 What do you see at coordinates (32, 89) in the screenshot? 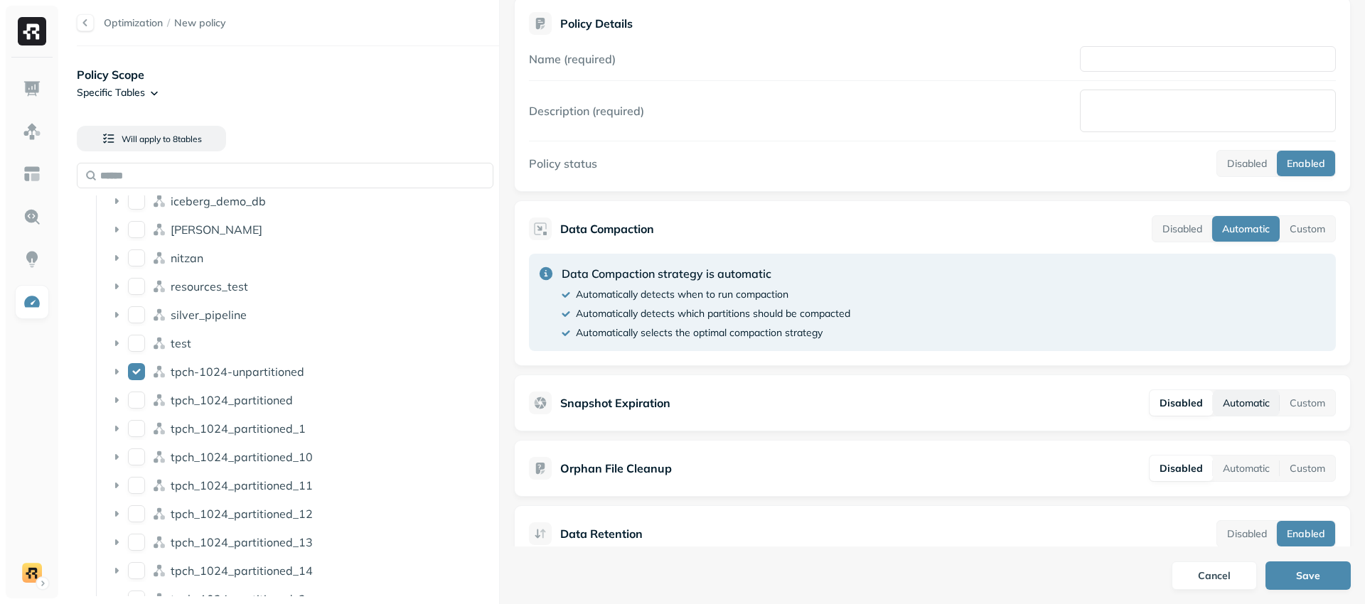
I see `img: Dashboard` at bounding box center [32, 89].